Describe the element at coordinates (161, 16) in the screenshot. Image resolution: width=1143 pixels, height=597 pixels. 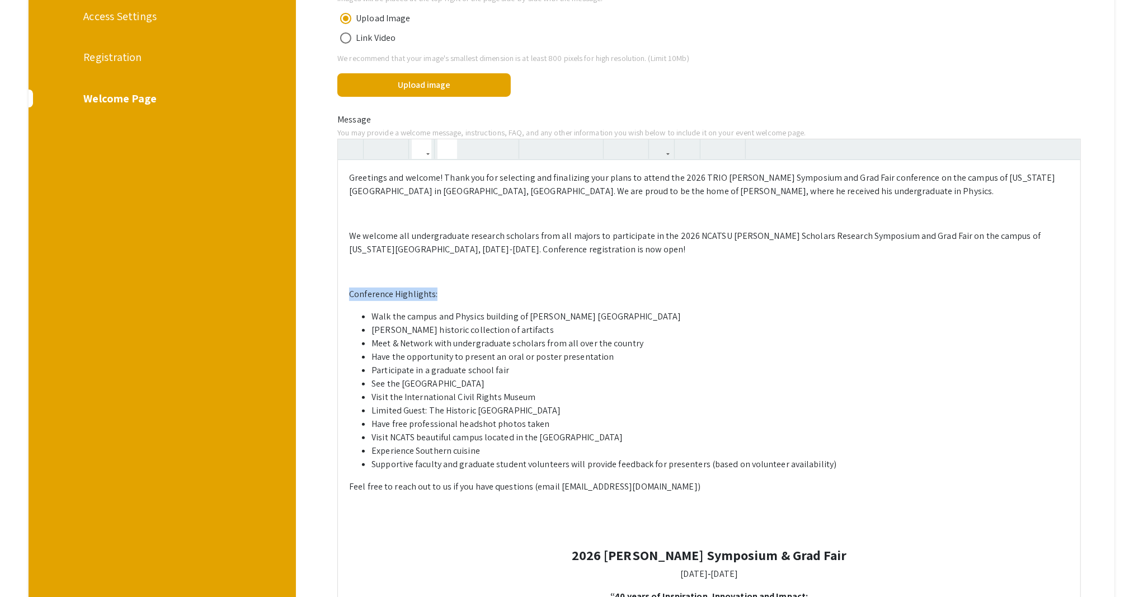
I see `div: Access Settings` at that location.